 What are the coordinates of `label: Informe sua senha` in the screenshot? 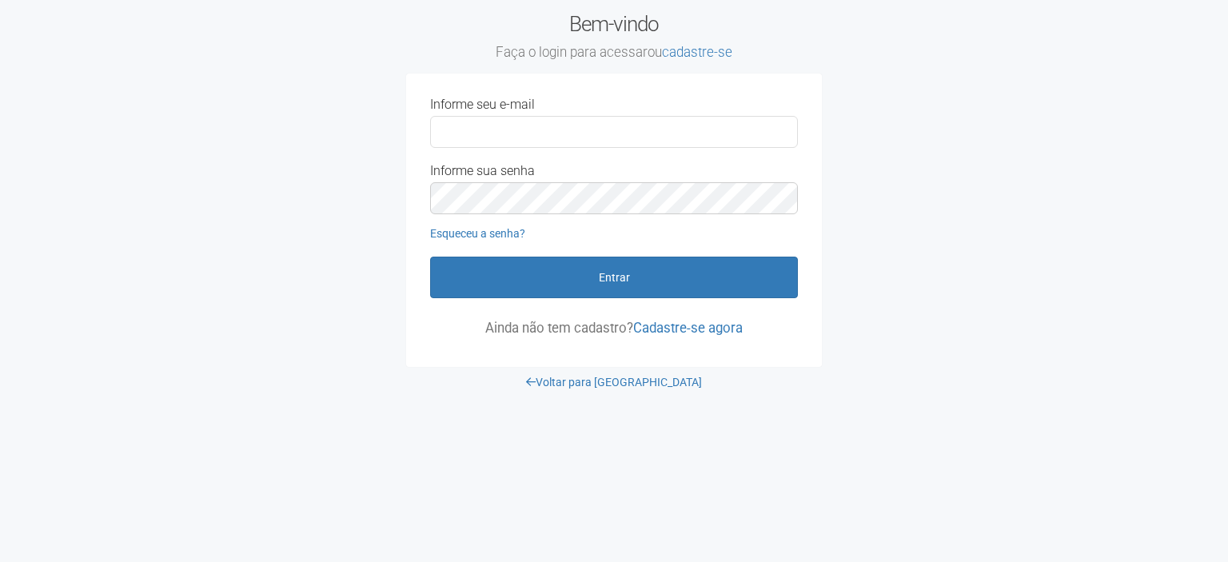 It's located at (482, 171).